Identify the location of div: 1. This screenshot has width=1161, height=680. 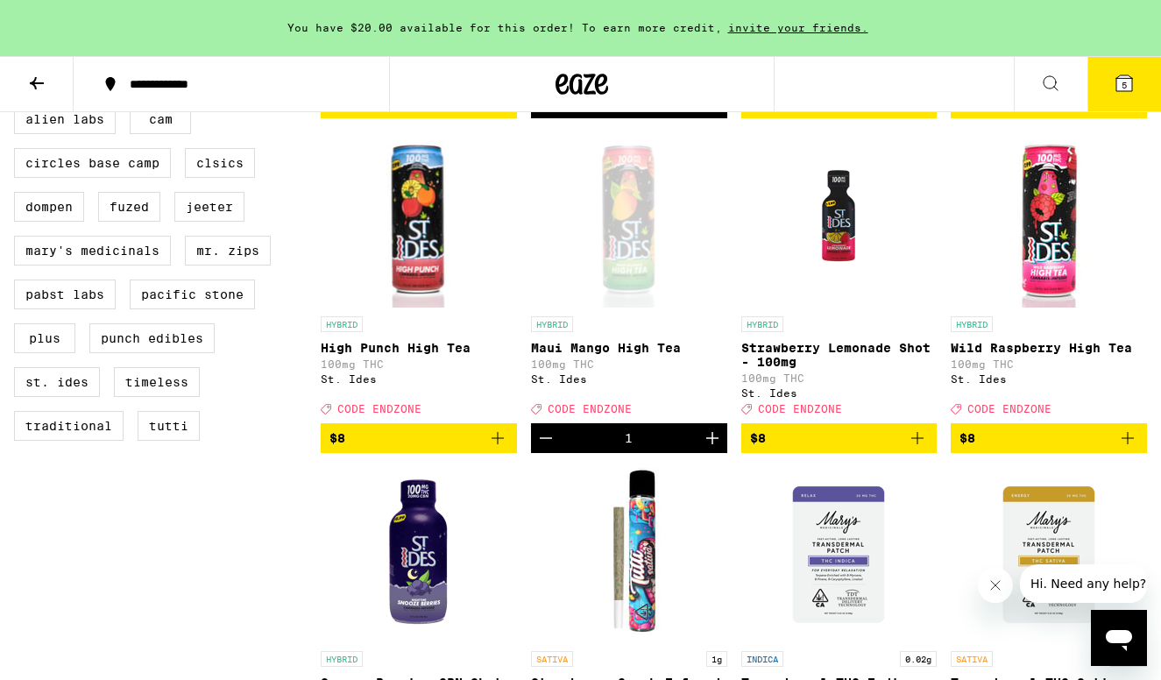
(628, 438).